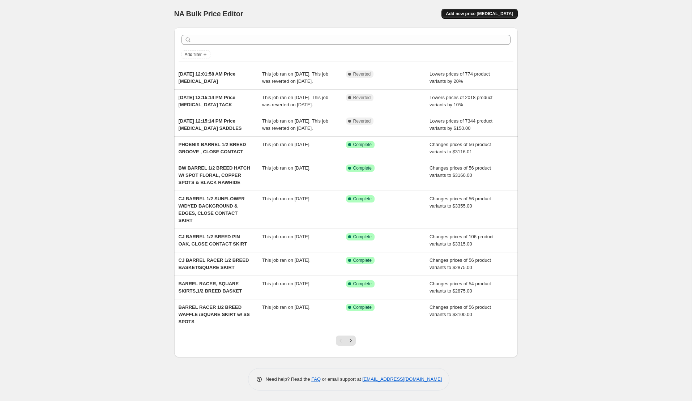 Image resolution: width=692 pixels, height=401 pixels. I want to click on span: Changes prices of 56 product variants to $3355.00, so click(460, 202).